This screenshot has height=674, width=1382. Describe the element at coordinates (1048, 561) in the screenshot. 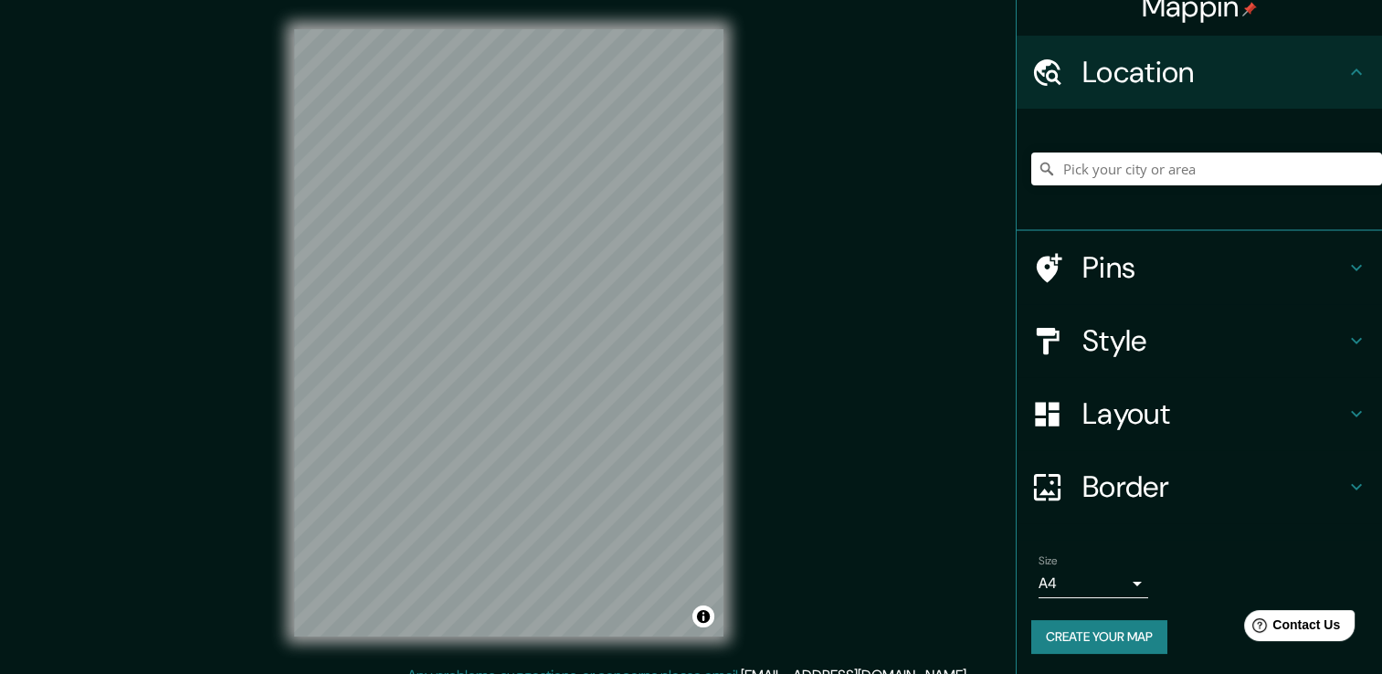

I see `label: Size` at that location.